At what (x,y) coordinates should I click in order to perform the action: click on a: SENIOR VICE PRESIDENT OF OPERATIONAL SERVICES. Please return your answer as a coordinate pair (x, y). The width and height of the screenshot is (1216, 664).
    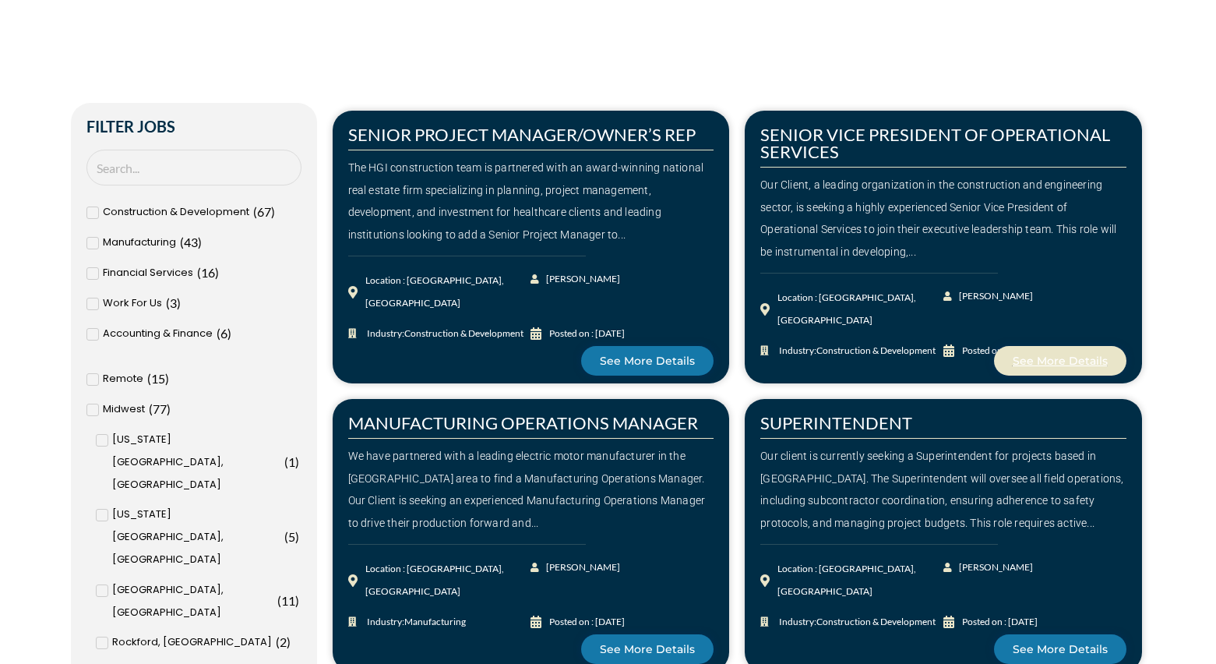
    Looking at the image, I should click on (935, 143).